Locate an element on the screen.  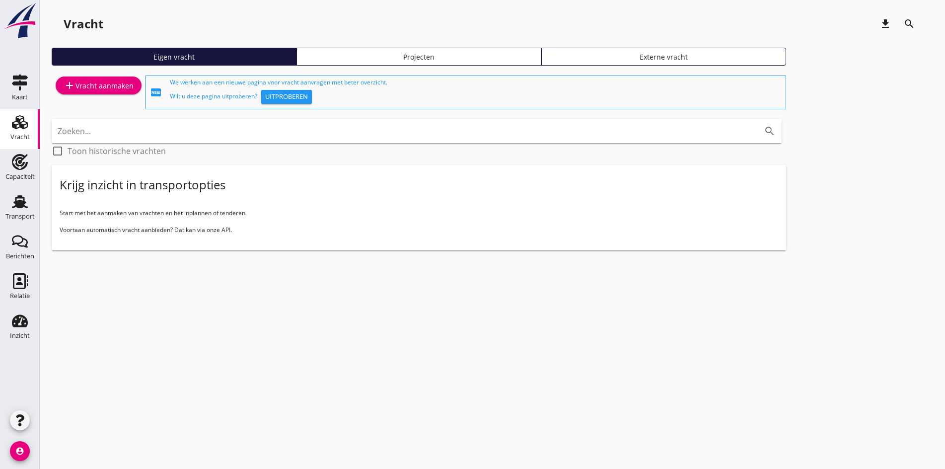
p: Start met het aanmaken van vrachten en het inplannen of tenderen. is located at coordinates (419, 213).